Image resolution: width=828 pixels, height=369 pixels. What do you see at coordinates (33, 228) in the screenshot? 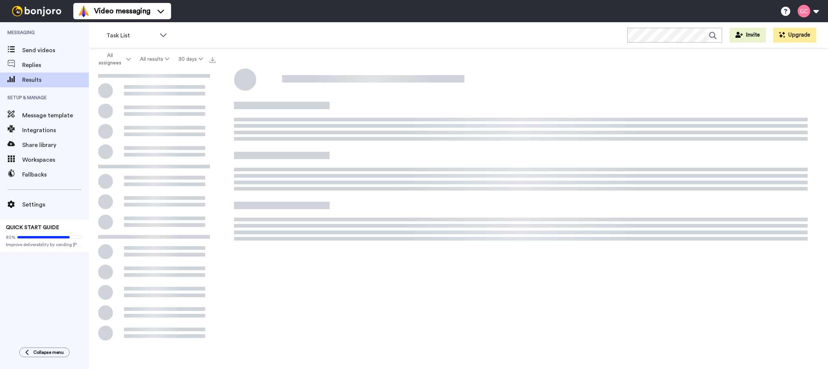
I see `span: QUICK START GUIDE` at bounding box center [33, 228].